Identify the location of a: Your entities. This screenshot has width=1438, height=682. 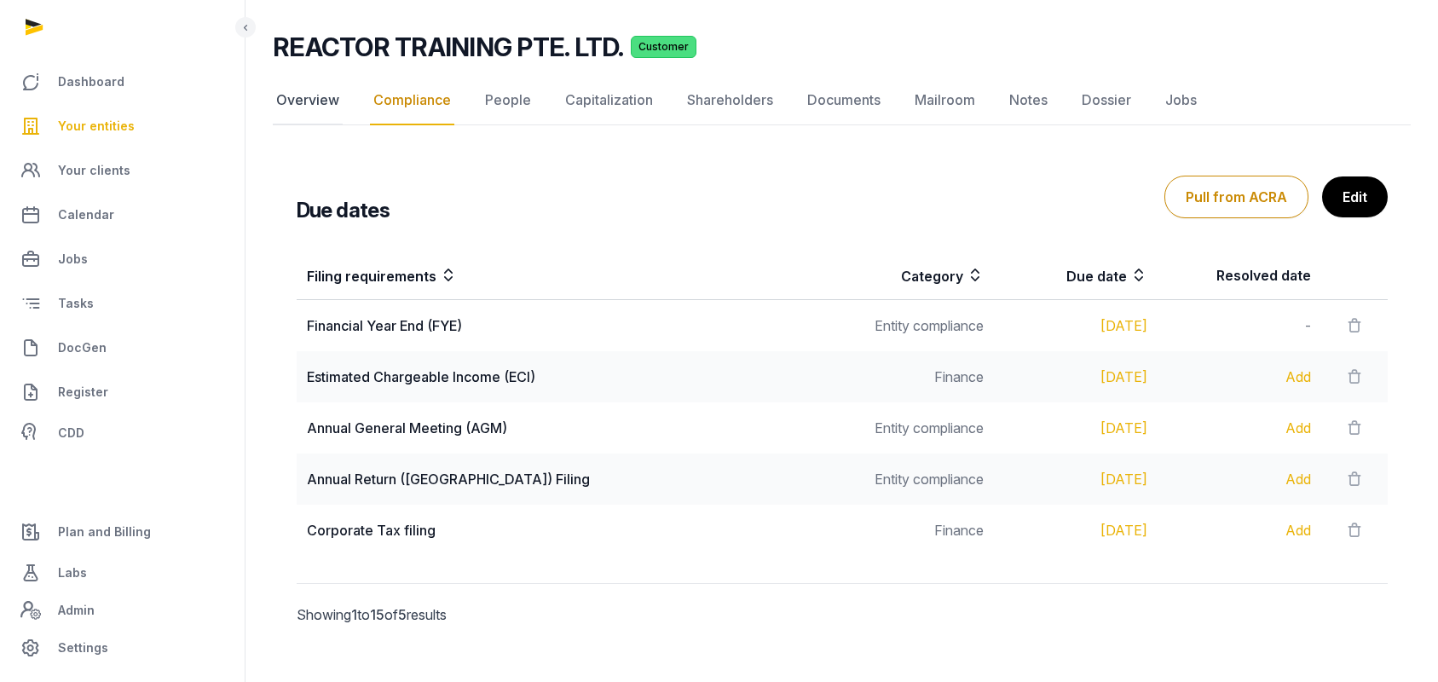
(122, 126).